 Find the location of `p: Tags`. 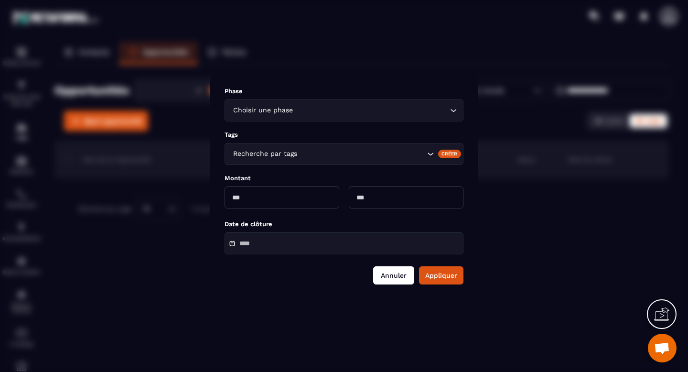

p: Tags is located at coordinates (344, 134).